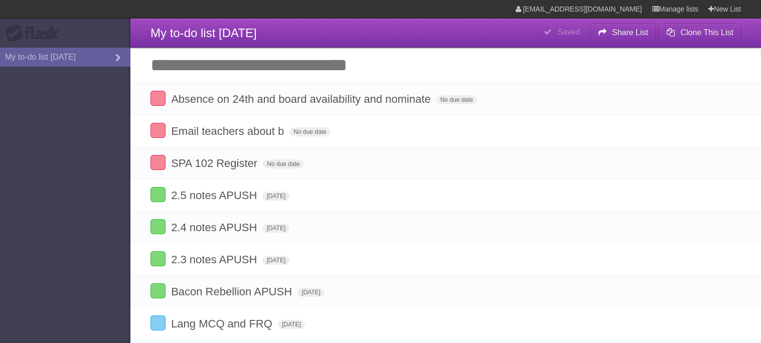 The height and width of the screenshot is (343, 761). What do you see at coordinates (233, 291) in the screenshot?
I see `span: Bacon Rebellion APUSH` at bounding box center [233, 291].